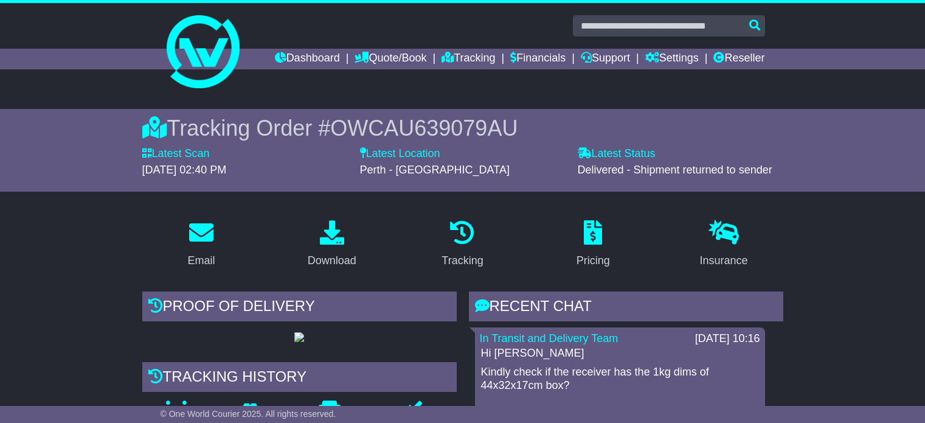 The width and height of the screenshot is (925, 423). What do you see at coordinates (201, 260) in the screenshot?
I see `div: Email` at bounding box center [201, 260].